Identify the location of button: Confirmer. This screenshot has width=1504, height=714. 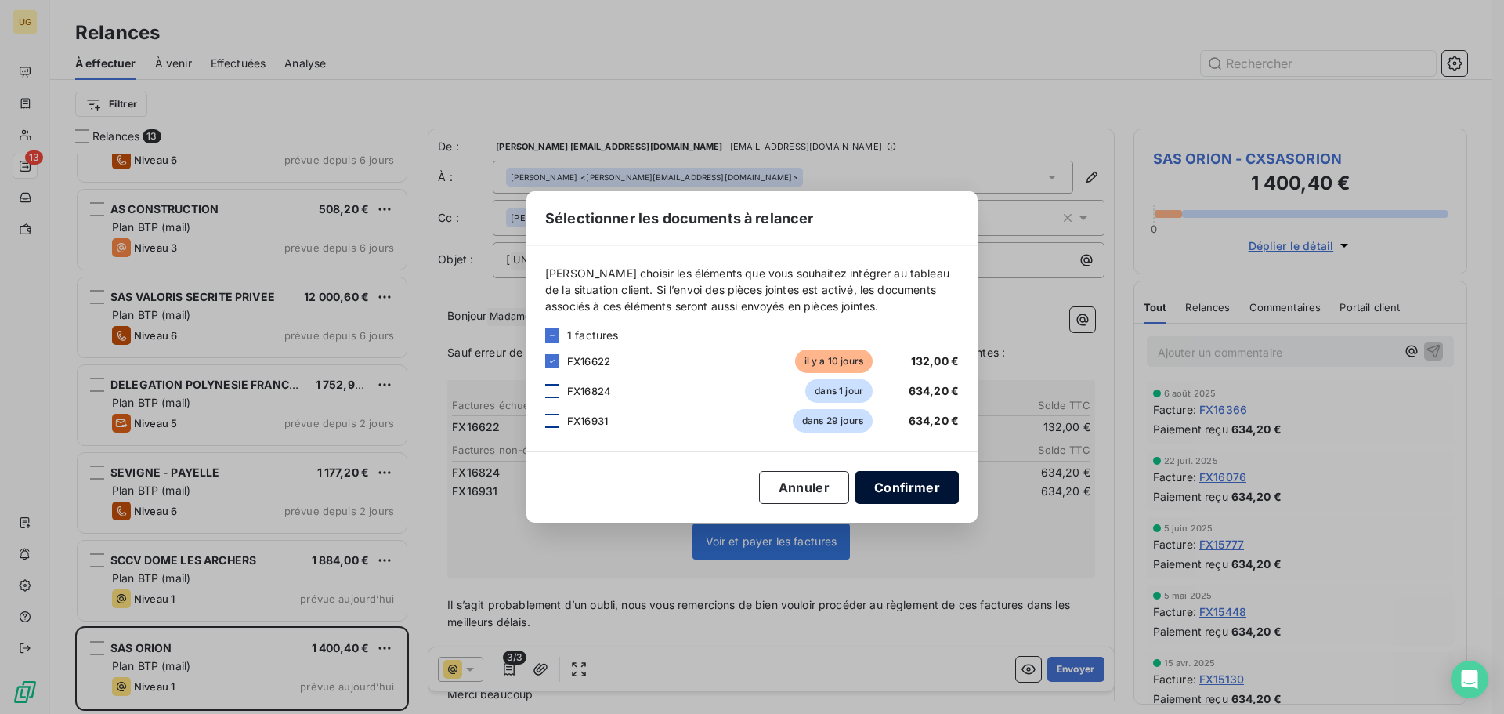
(907, 487).